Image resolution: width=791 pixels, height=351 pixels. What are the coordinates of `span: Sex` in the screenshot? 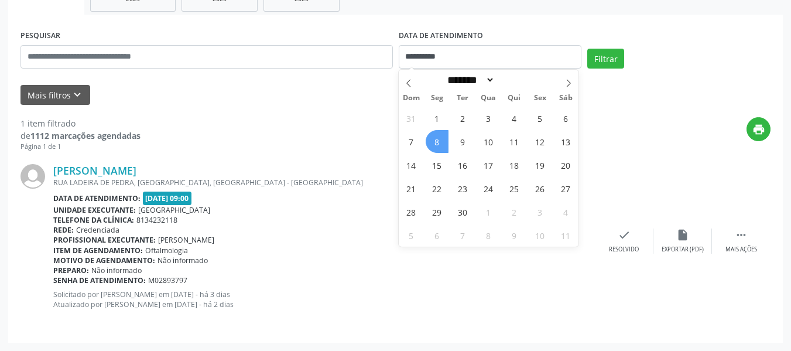 It's located at (540, 98).